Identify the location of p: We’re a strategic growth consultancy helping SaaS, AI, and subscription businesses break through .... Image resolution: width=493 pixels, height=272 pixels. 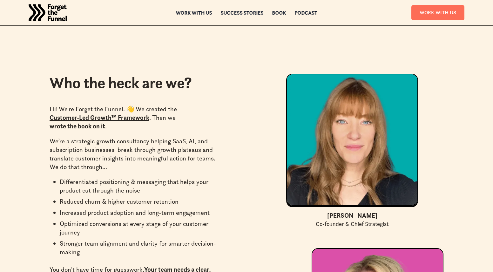
(137, 154).